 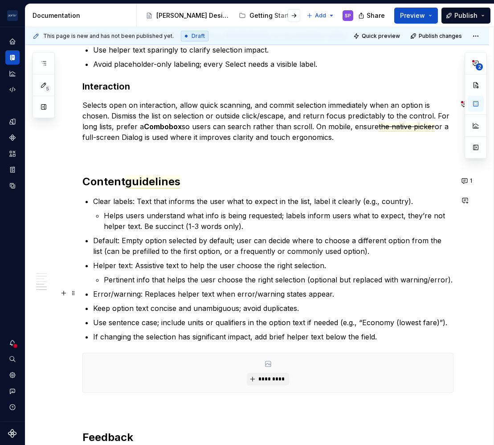 What do you see at coordinates (12, 154) in the screenshot?
I see `a: Assets` at bounding box center [12, 154].